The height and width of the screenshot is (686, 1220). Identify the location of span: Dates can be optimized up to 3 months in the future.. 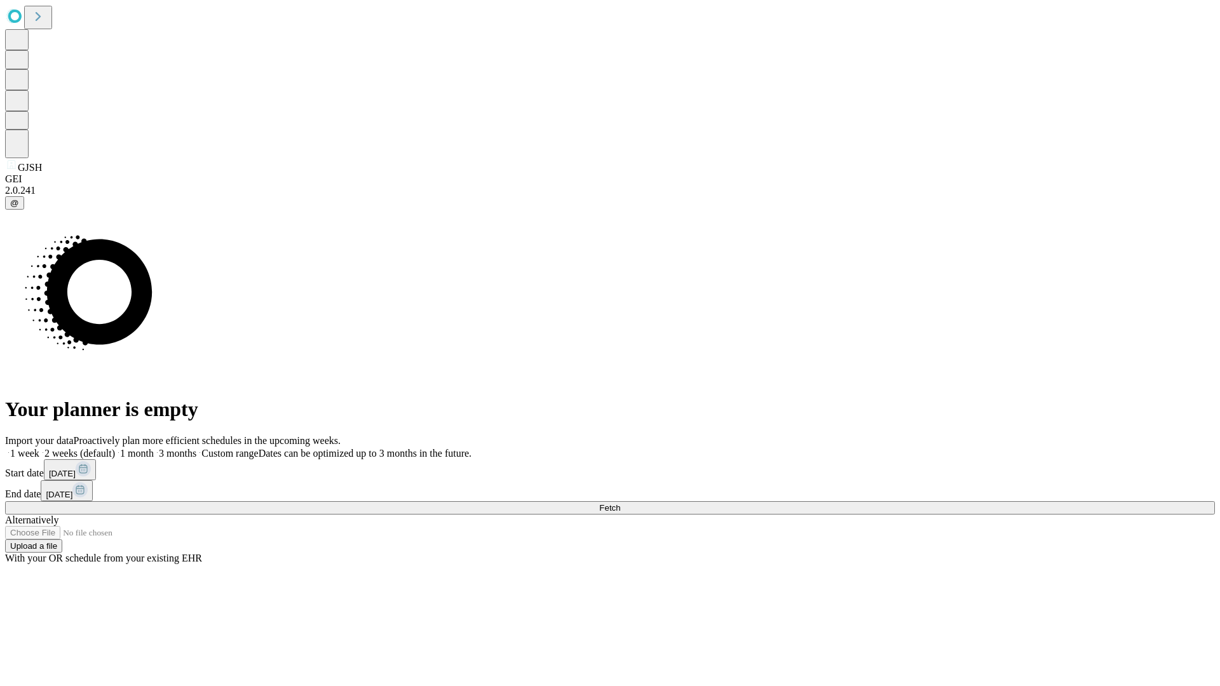
(365, 453).